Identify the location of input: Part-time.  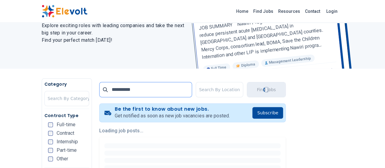
(50, 150).